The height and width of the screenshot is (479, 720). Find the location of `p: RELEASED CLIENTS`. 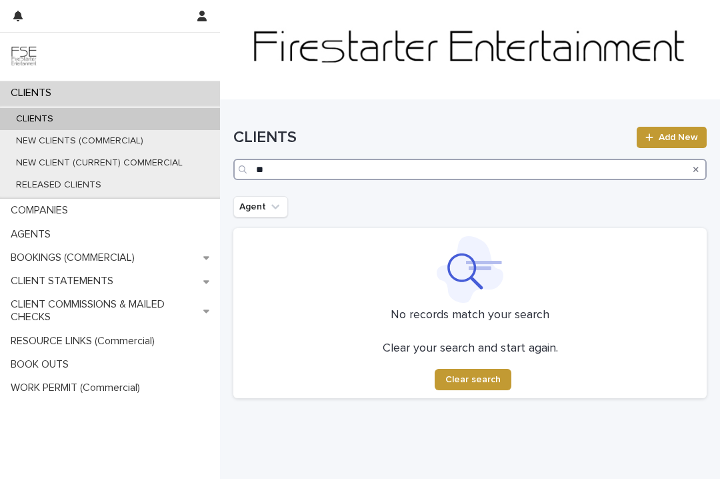

p: RELEASED CLIENTS is located at coordinates (59, 185).